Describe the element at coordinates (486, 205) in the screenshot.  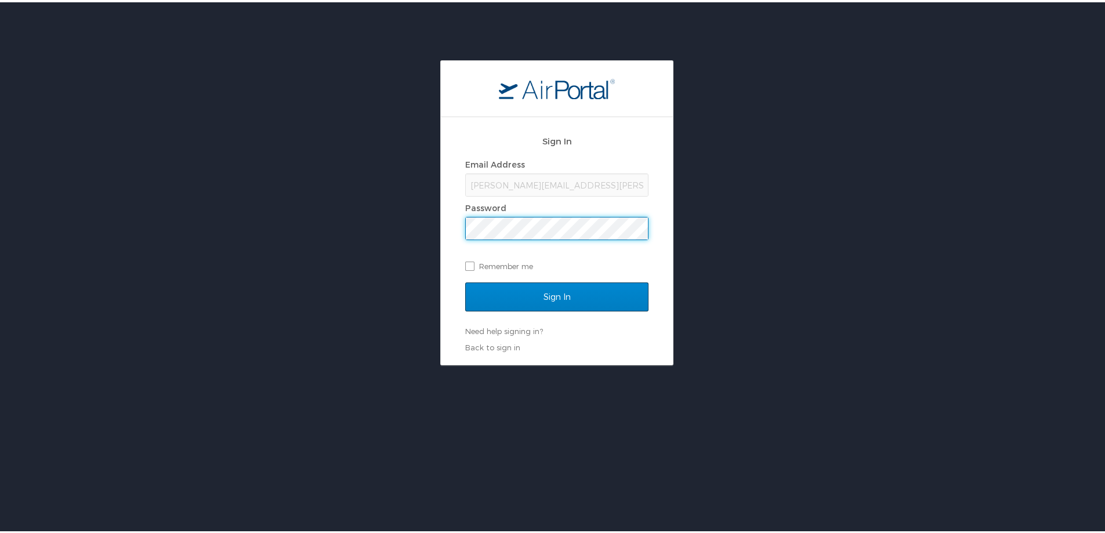
I see `label: Password` at that location.